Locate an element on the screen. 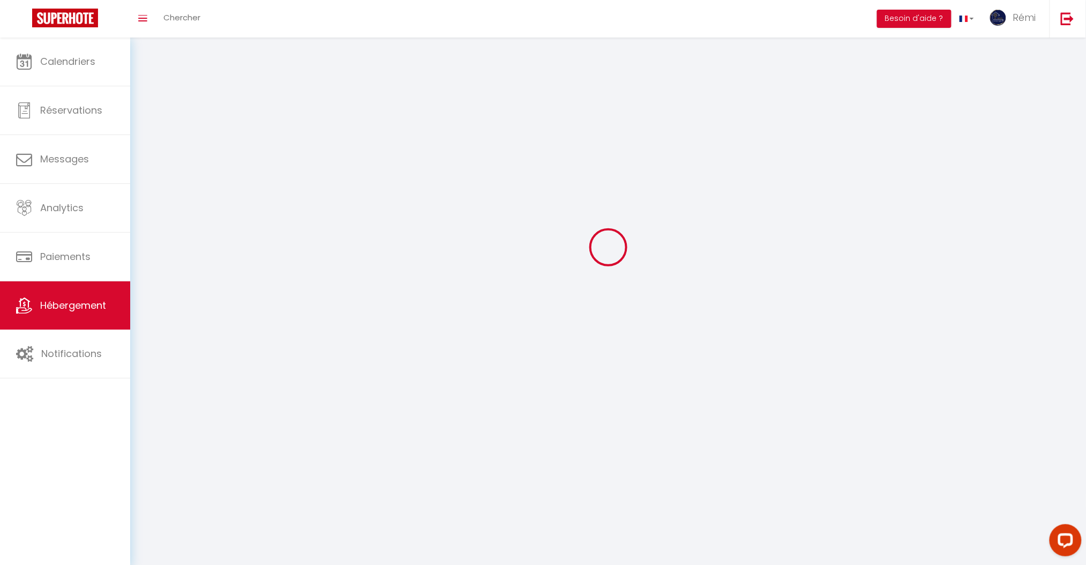 This screenshot has width=1086, height=565. img: logout is located at coordinates (1067, 18).